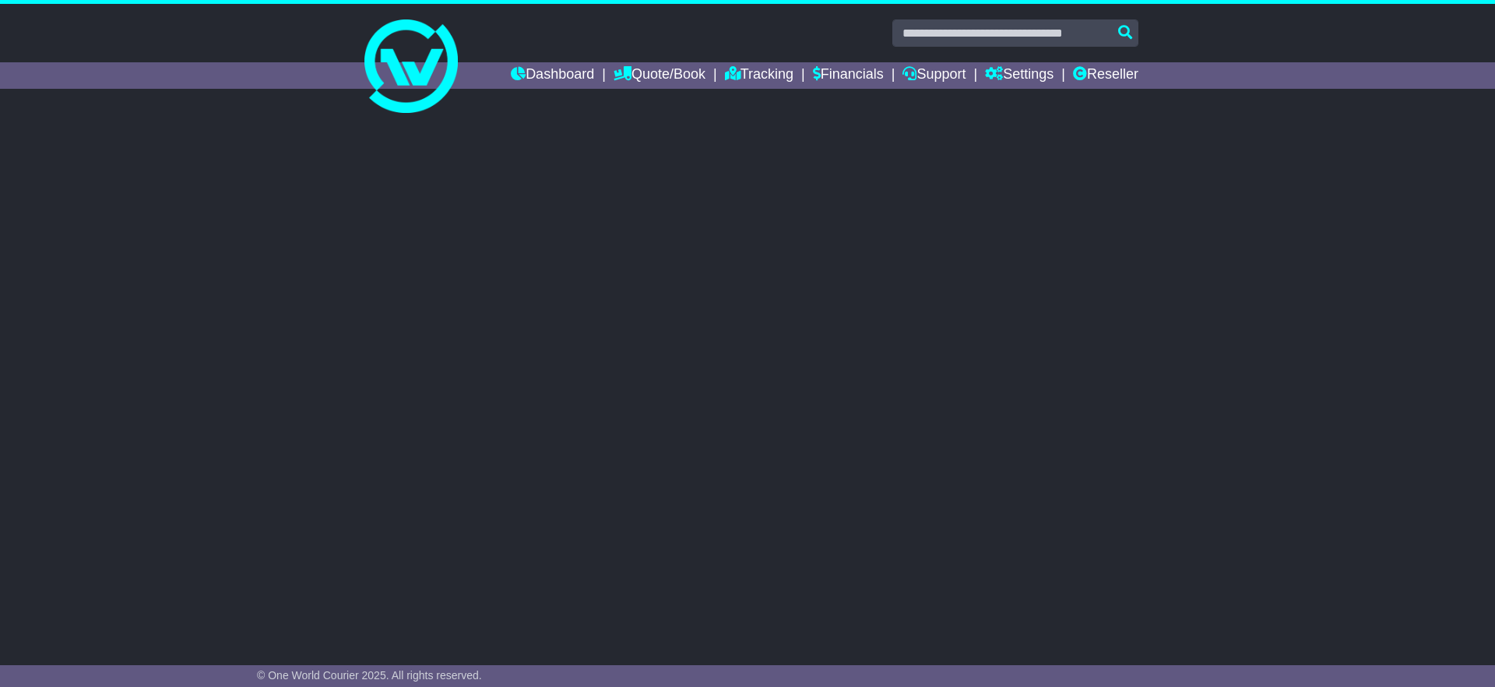 The width and height of the screenshot is (1495, 687). Describe the element at coordinates (552, 76) in the screenshot. I see `a: Dashboard` at that location.